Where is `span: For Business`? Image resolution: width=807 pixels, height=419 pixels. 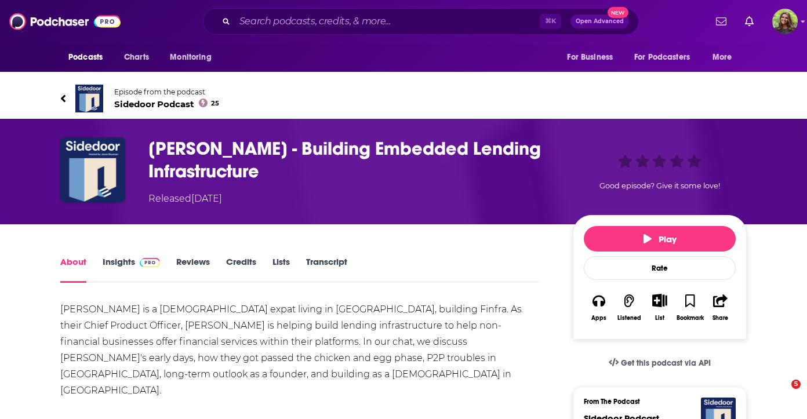
span: For Business is located at coordinates (589, 57).